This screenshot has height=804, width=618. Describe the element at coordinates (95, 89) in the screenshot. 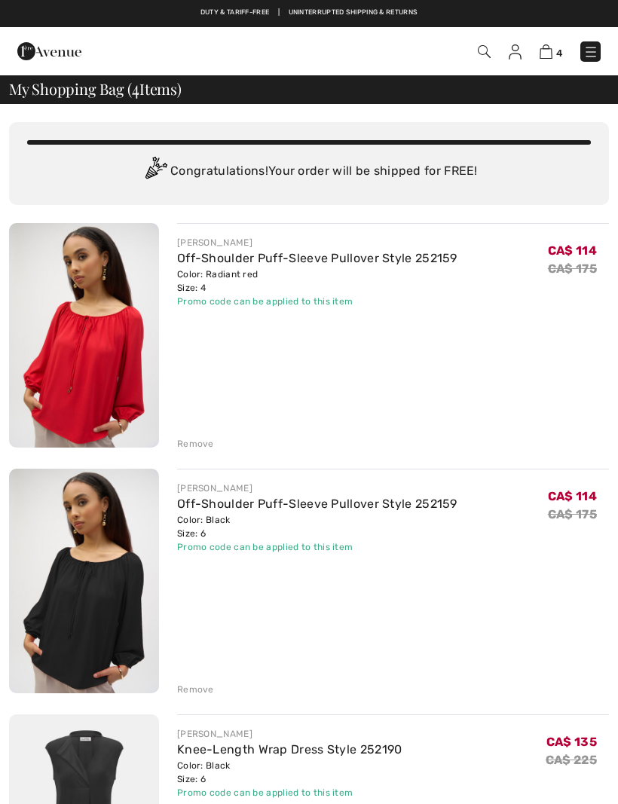

I see `span: My Shopping Bag ( Items)` at that location.